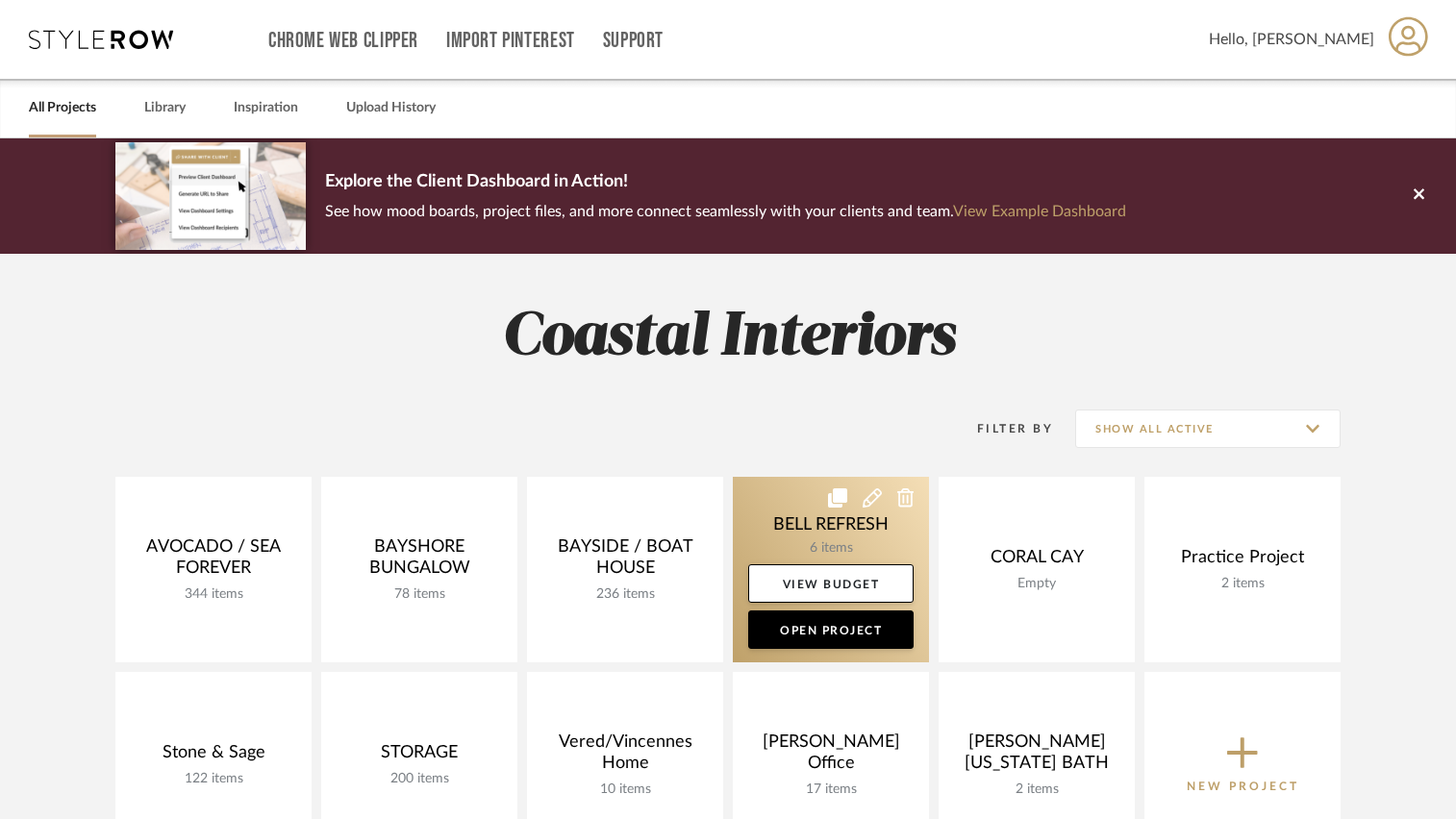 The width and height of the screenshot is (1456, 819). What do you see at coordinates (725, 183) in the screenshot?
I see `p: Explore the Client Dashboard in Action!` at bounding box center [725, 183].